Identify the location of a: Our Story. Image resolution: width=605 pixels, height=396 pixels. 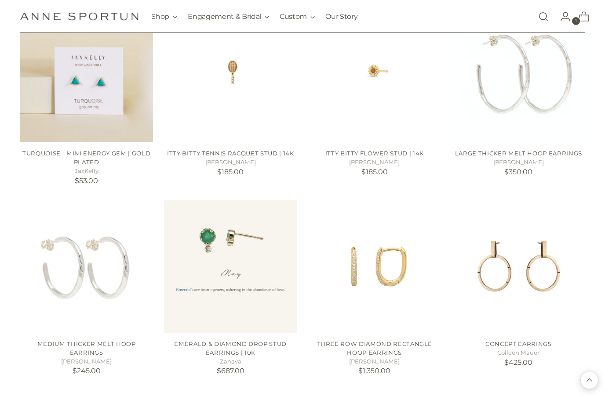
(341, 17).